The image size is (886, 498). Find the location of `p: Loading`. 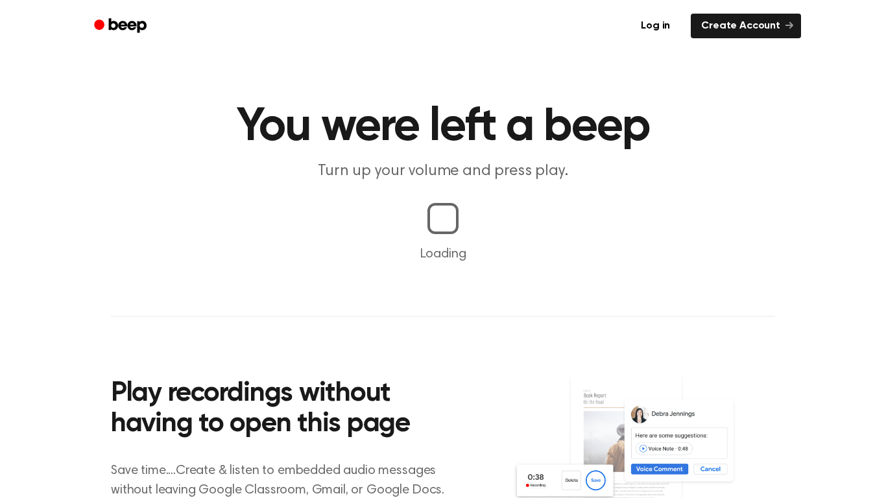

p: Loading is located at coordinates (443, 254).